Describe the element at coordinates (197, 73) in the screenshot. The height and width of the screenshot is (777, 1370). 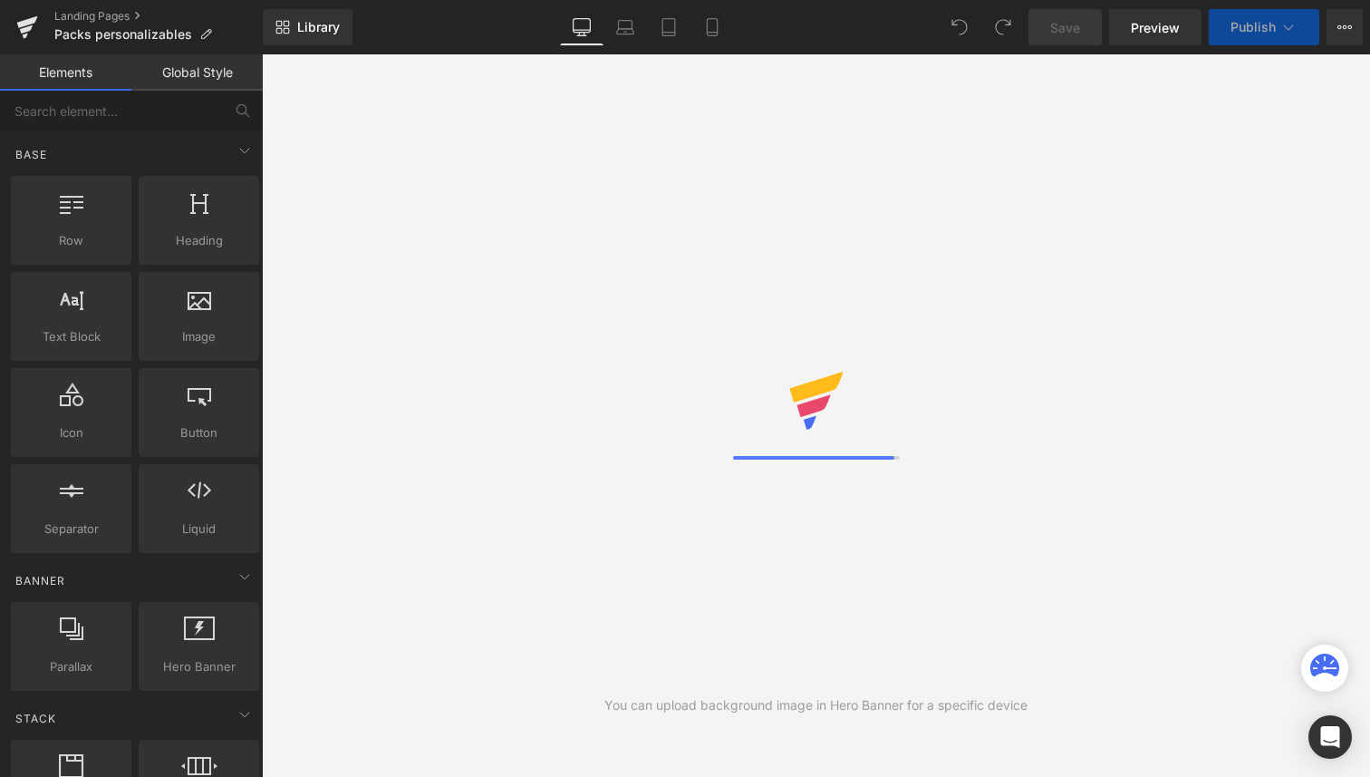
I see `a: Global Style` at that location.